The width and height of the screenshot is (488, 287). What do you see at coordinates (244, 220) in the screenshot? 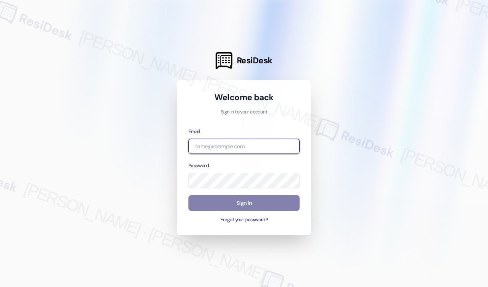
I see `button: Forgot your password?` at bounding box center [244, 220].